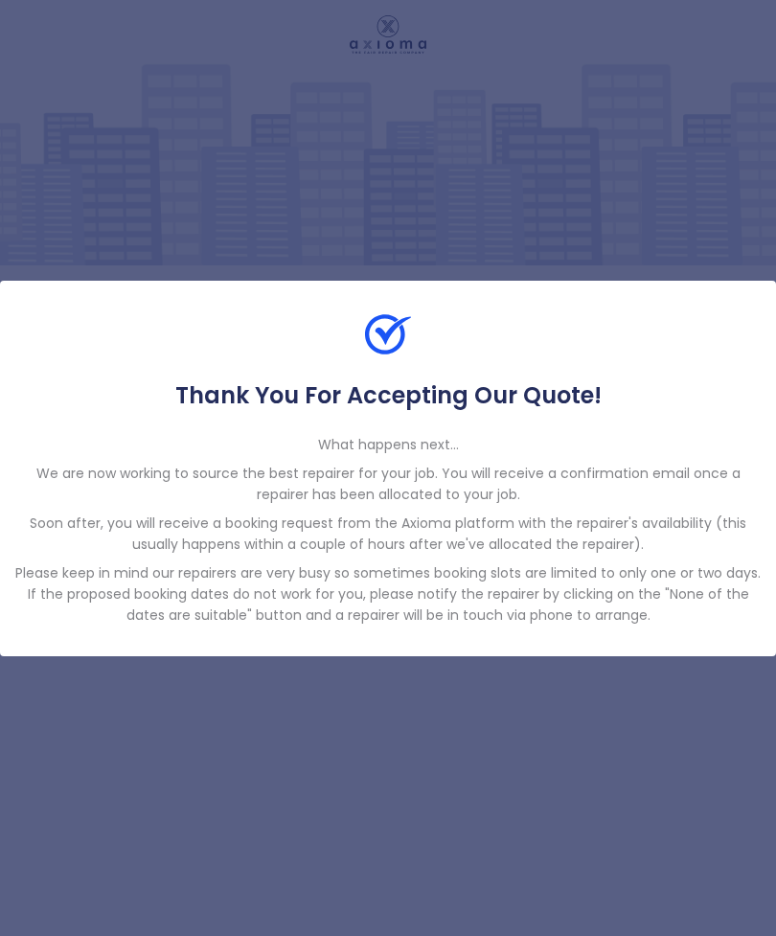  What do you see at coordinates (388, 594) in the screenshot?
I see `p: Please keep in mind our repairers are very busy so sometimes booking slots are limited to only on...` at bounding box center [388, 594].